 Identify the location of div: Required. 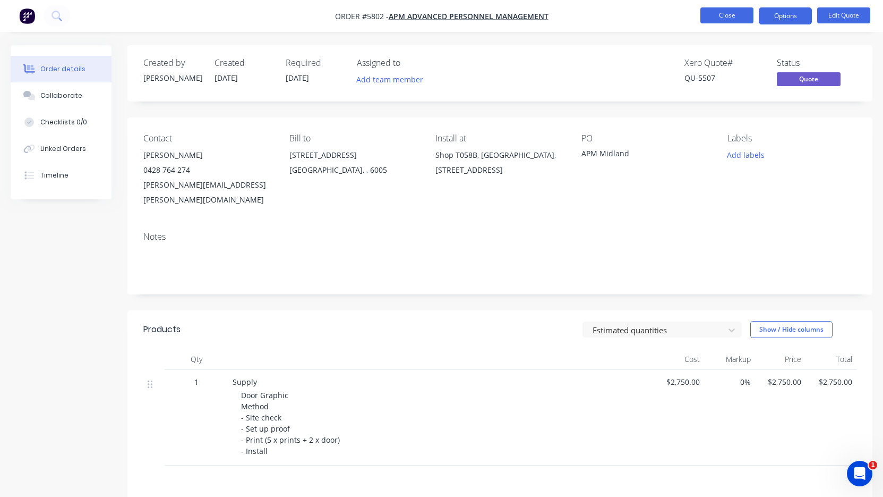
(315, 63).